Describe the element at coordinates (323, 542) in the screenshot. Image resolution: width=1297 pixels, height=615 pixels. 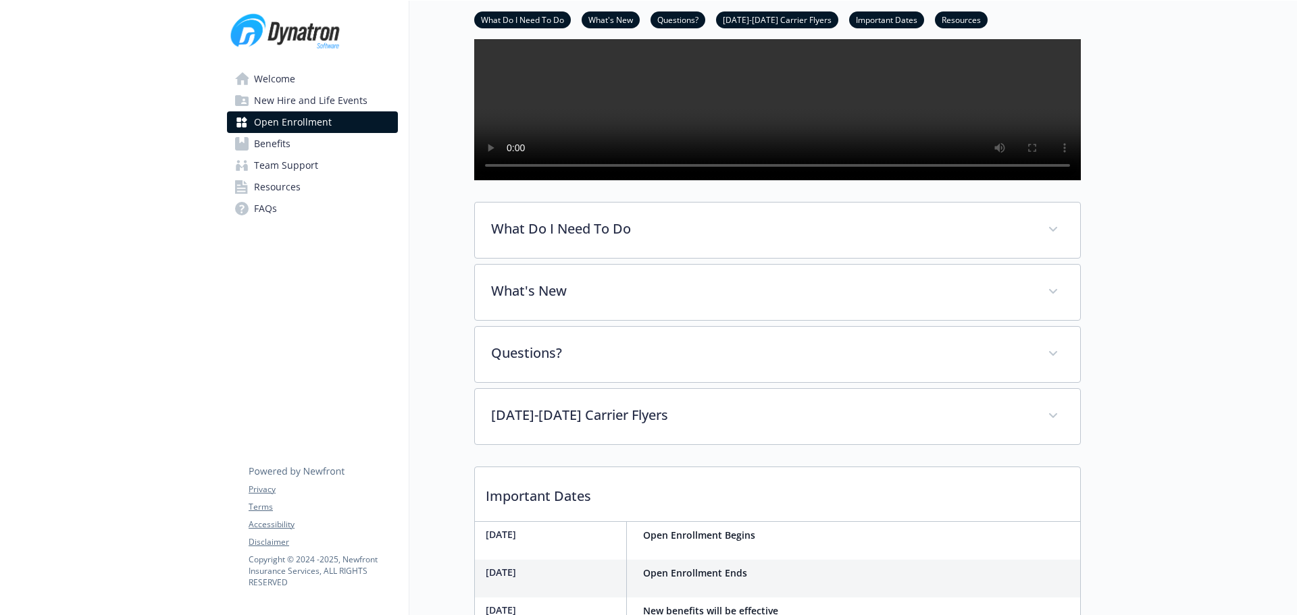
I see `a: Disclaimer` at that location.